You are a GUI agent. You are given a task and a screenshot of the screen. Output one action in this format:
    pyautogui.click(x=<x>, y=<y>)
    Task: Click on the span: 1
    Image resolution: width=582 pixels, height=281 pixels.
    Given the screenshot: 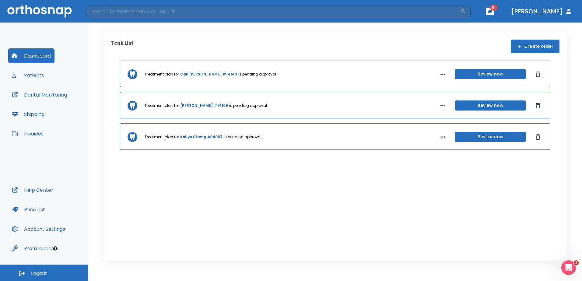 What is the action you would take?
    pyautogui.click(x=576, y=263)
    